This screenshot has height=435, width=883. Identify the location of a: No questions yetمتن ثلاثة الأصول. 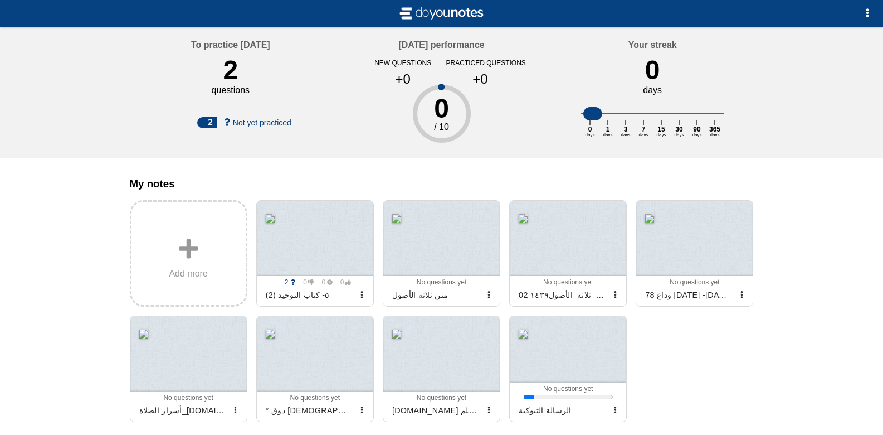
(441, 253).